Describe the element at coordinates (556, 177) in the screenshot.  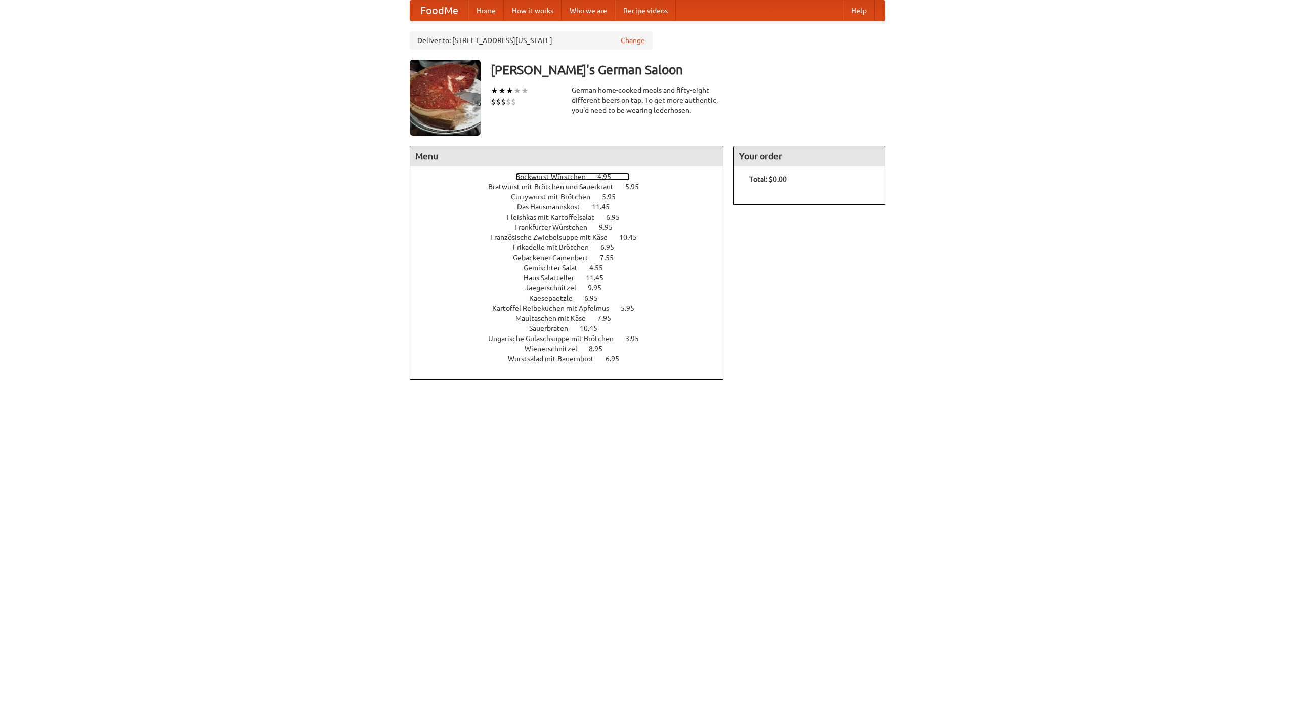
I see `span: Bockwurst Würstchen` at that location.